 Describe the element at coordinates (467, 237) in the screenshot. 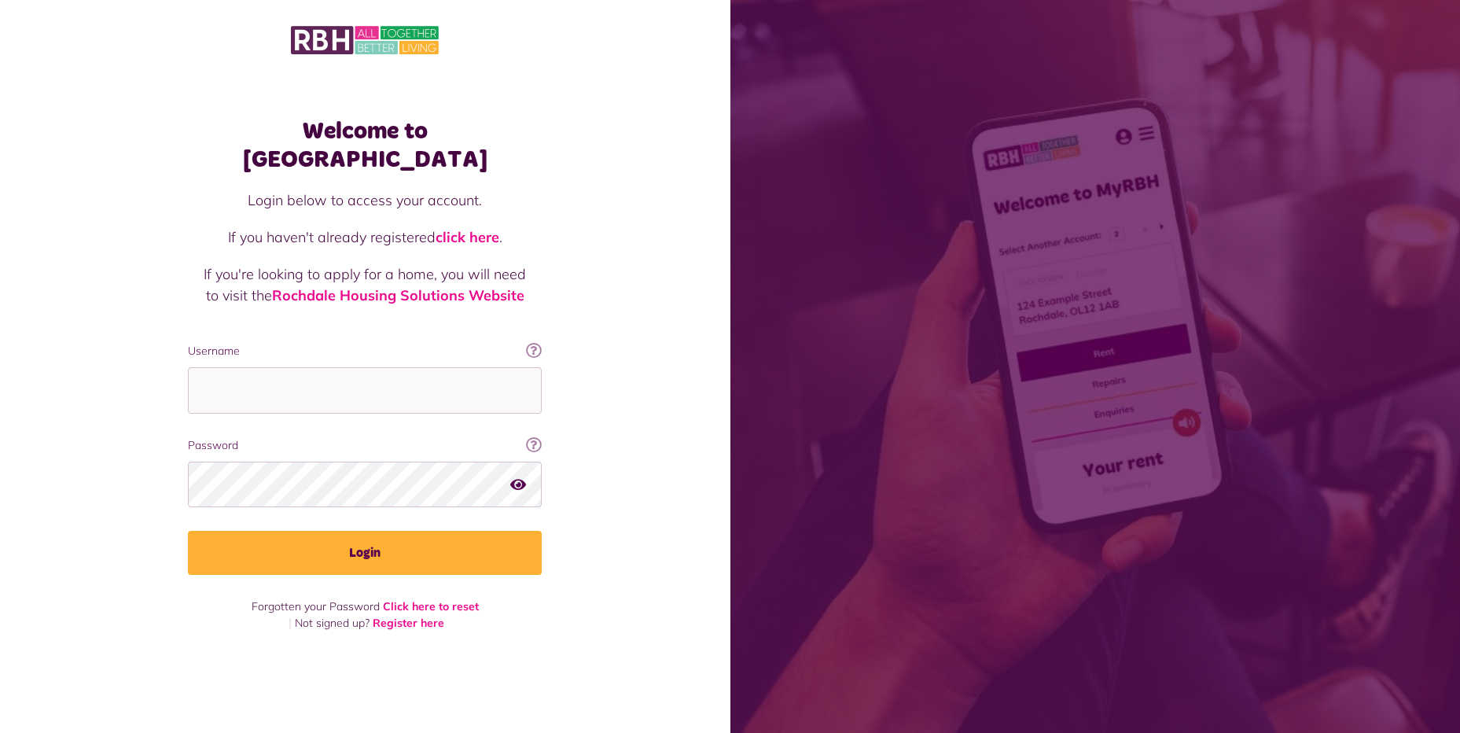

I see `a: click here` at that location.